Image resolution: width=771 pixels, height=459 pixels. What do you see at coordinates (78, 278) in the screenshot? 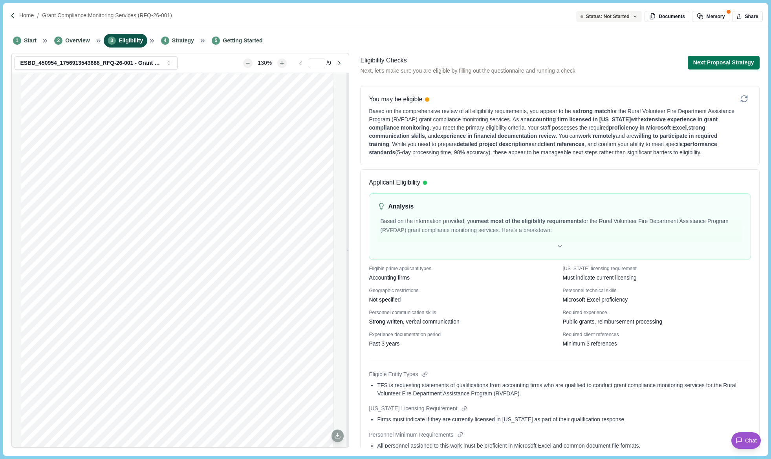
I see `span: Services.` at bounding box center [78, 278].